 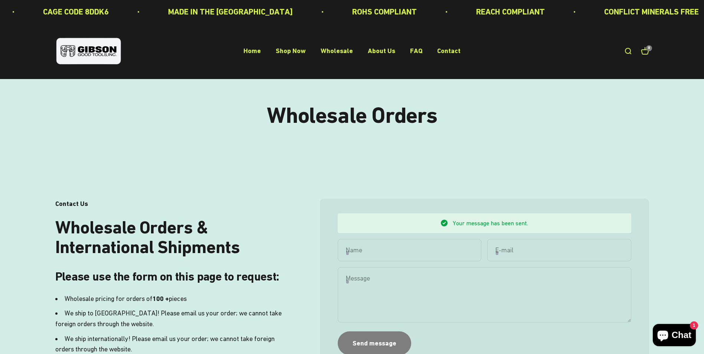 I want to click on p: CAGE CODE 8DDK6, so click(x=76, y=12).